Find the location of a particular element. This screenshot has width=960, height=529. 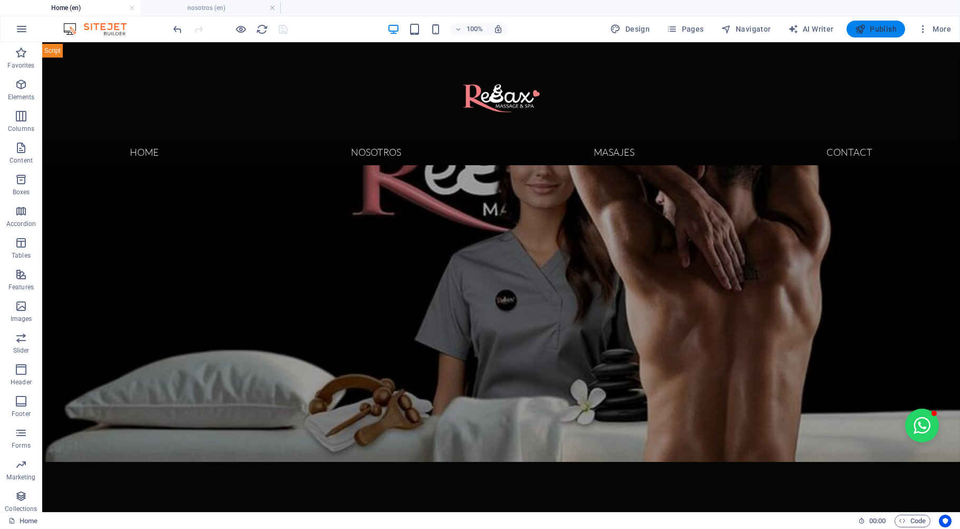

span: Design is located at coordinates (630, 29).